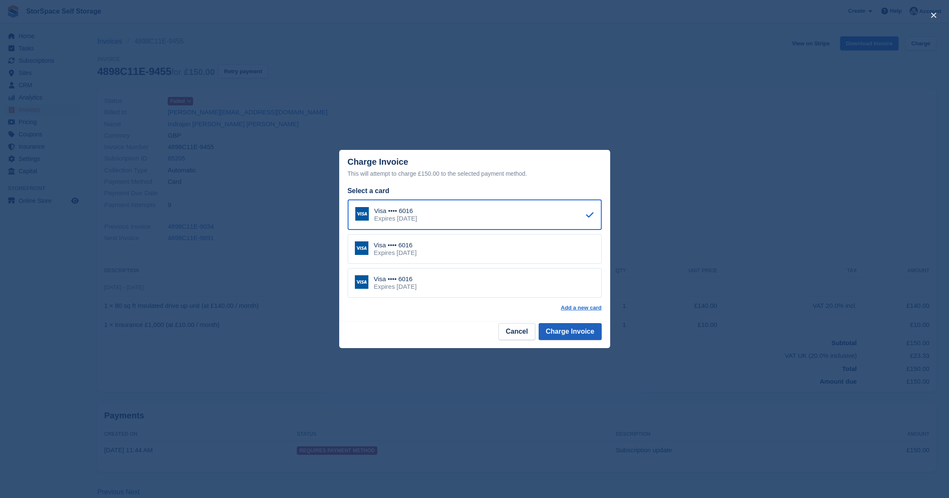 The height and width of the screenshot is (498, 949). Describe the element at coordinates (475, 191) in the screenshot. I see `div: Select a card` at that location.